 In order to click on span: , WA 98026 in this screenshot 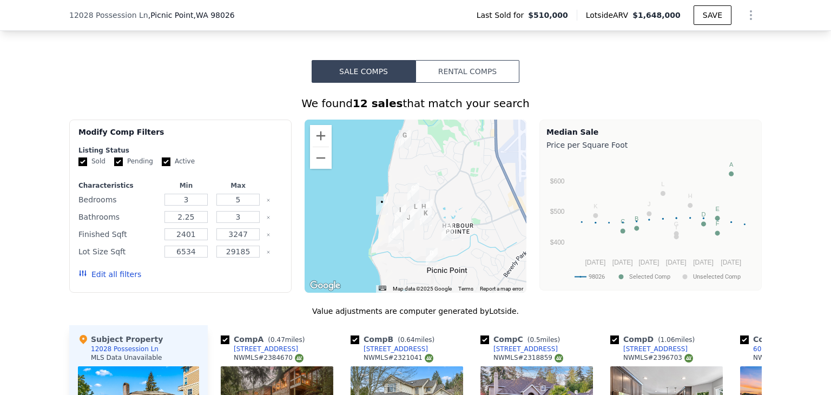, I will do `click(214, 15)`.